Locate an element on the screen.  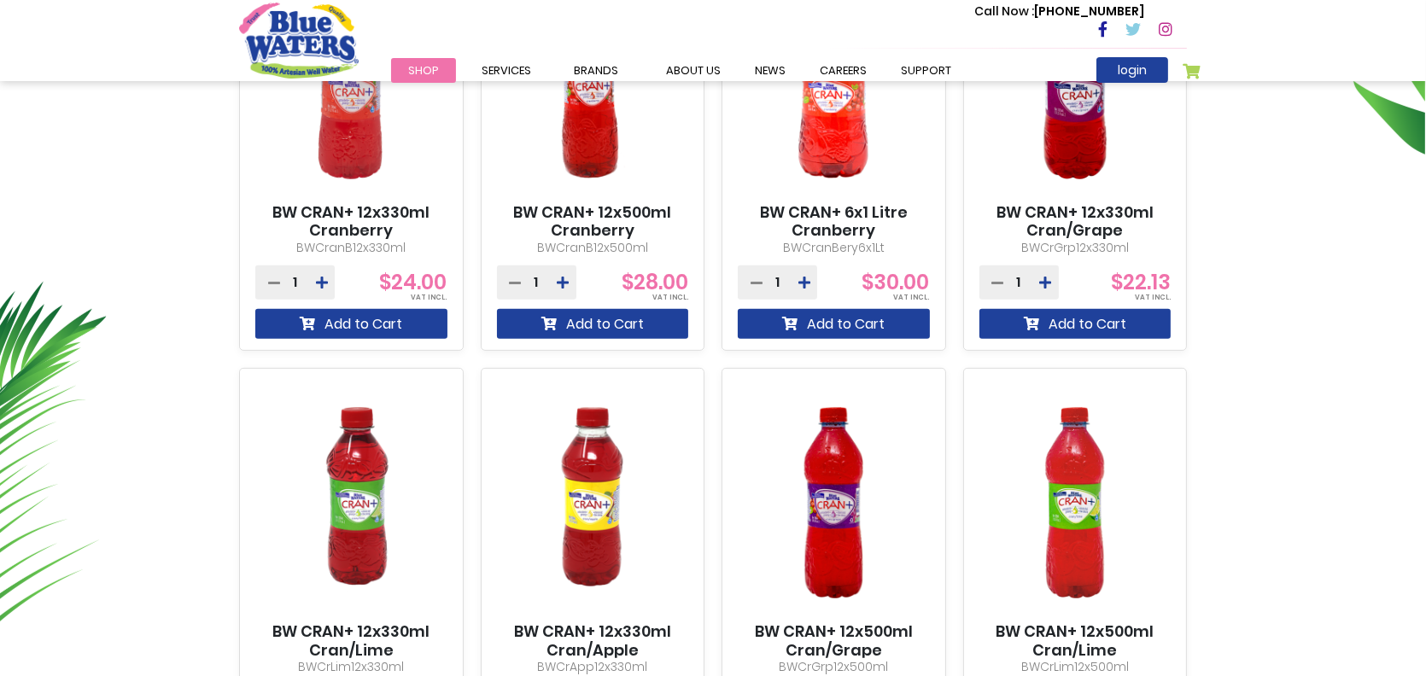
a: BW CRAN+ 12x330ml Cranberry is located at coordinates (351, 221).